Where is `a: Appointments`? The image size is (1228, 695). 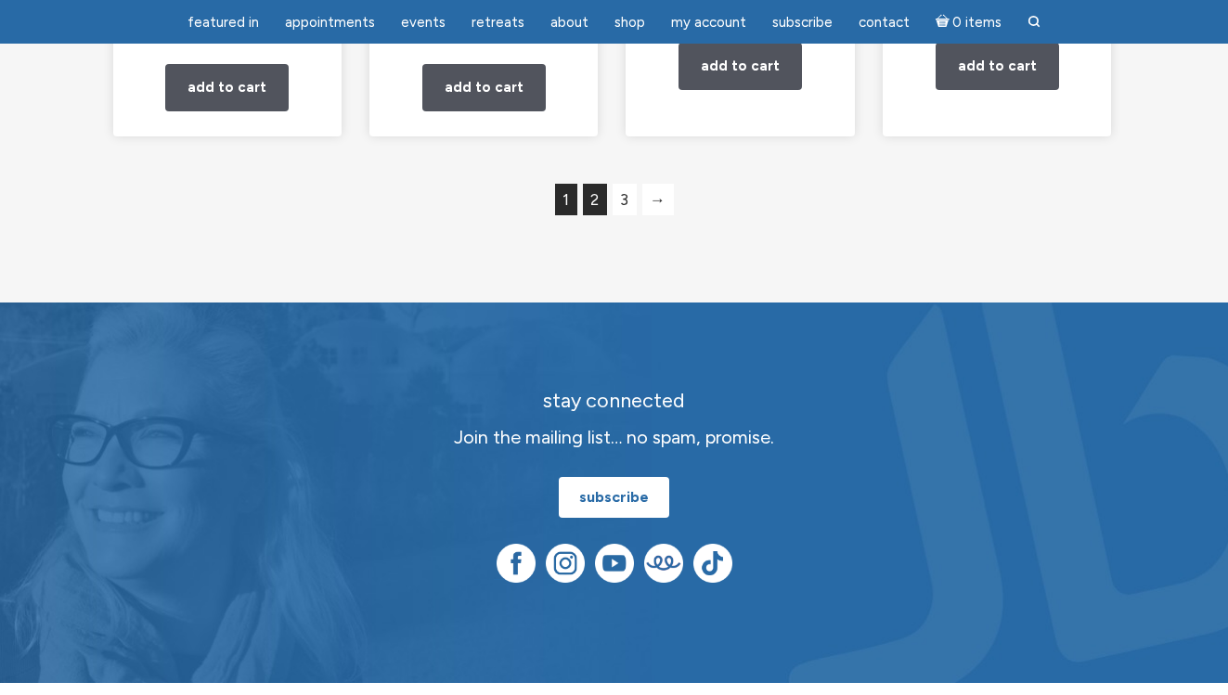
a: Appointments is located at coordinates (330, 22).